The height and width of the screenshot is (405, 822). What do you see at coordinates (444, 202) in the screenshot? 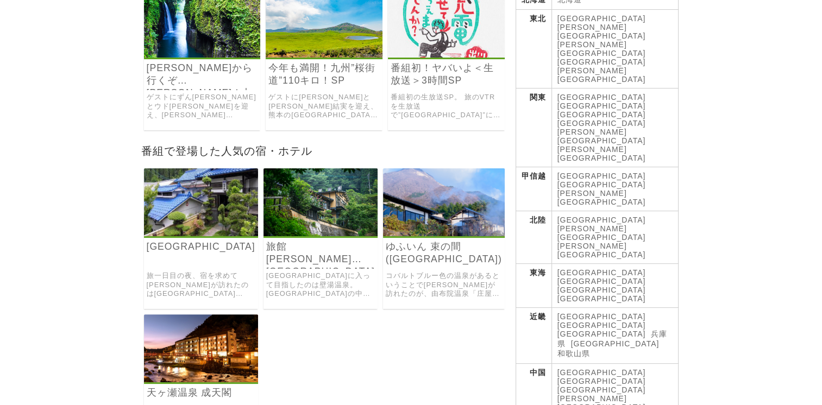
I see `img: ゆふいん 束の間 (旧庄屋の館)` at bounding box center [444, 202].